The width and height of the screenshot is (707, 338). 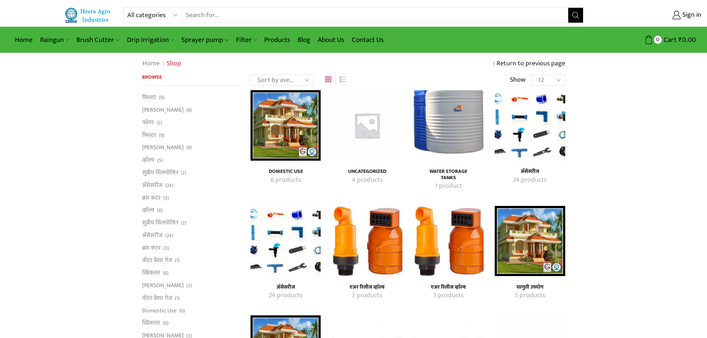 I want to click on span: Browse, so click(x=152, y=77).